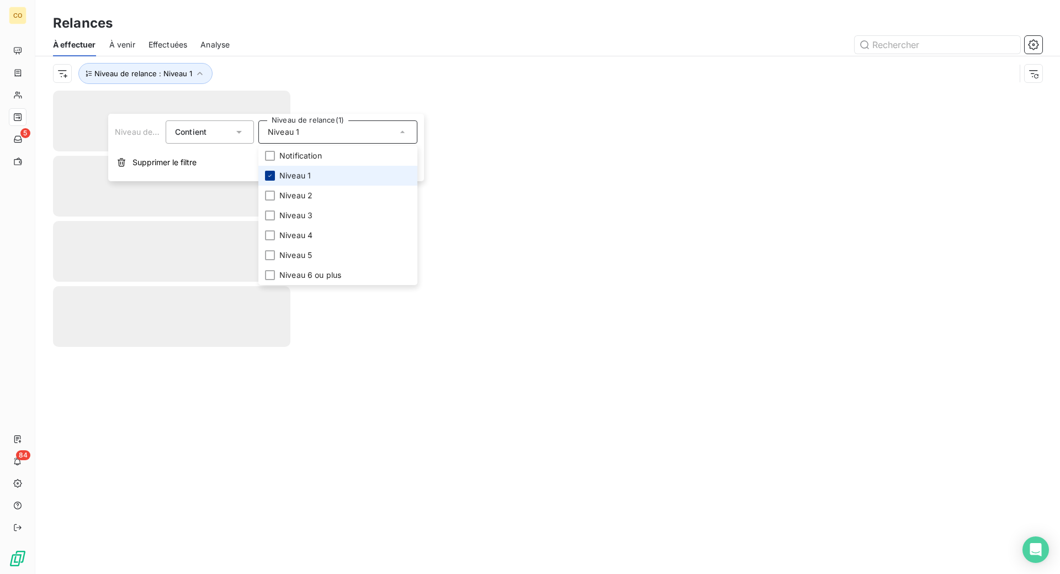 The image size is (1060, 574). I want to click on span: Effectuées, so click(168, 45).